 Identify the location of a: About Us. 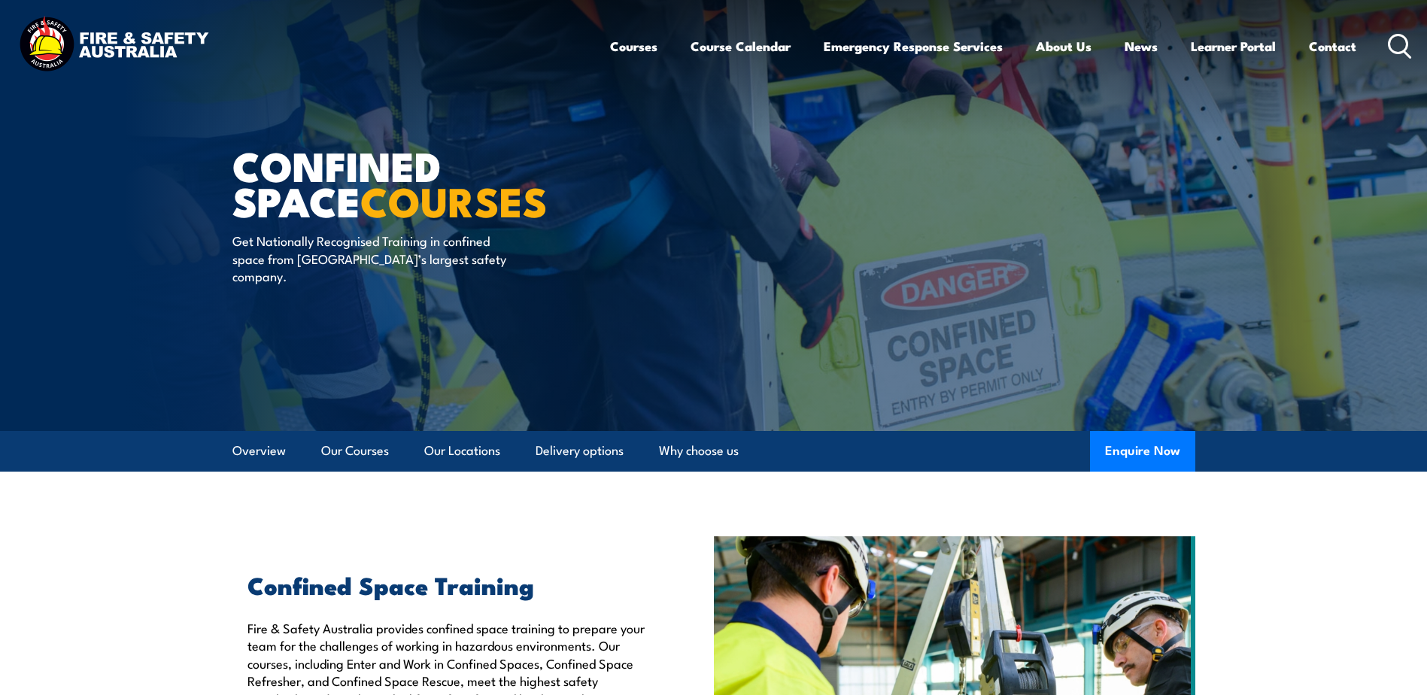
(1064, 46).